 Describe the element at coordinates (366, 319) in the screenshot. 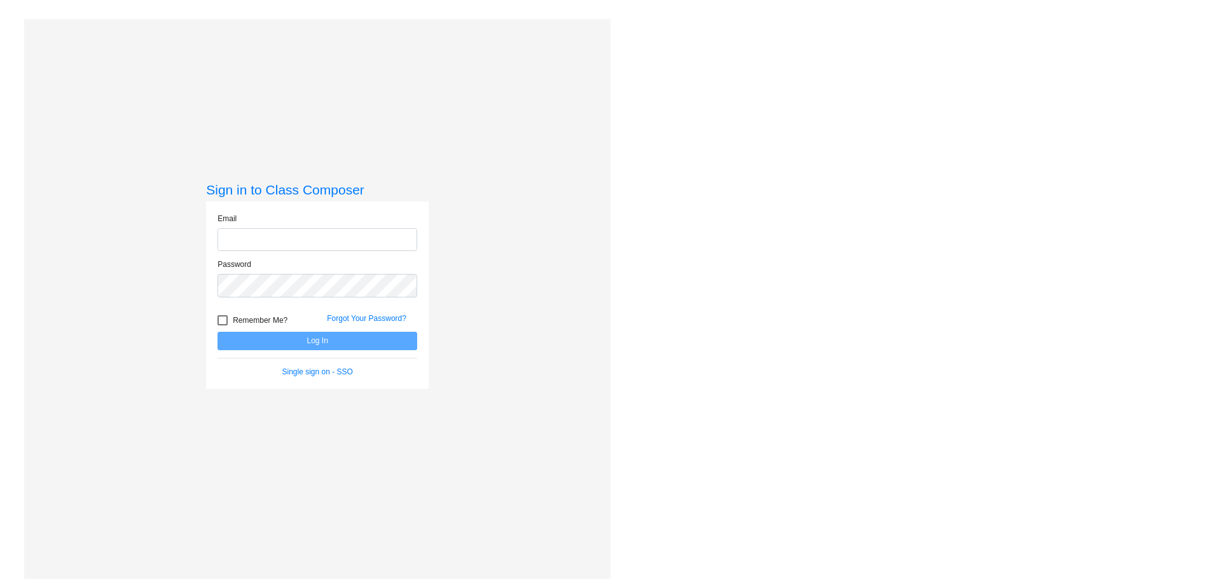

I see `a: Forgot Your Password?` at that location.